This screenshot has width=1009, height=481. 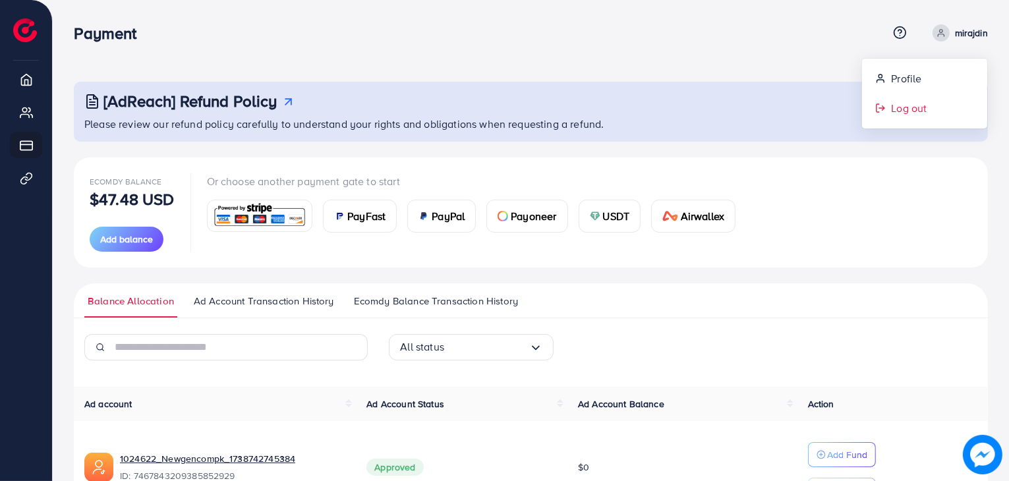 I want to click on p: mirajdin, so click(x=971, y=33).